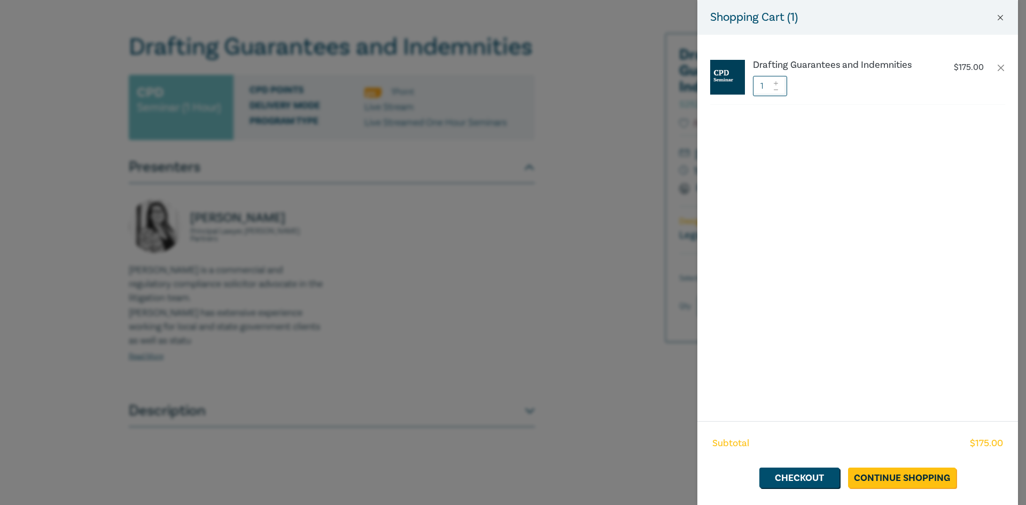 The height and width of the screenshot is (505, 1026). Describe the element at coordinates (1000, 18) in the screenshot. I see `button: Close` at that location.